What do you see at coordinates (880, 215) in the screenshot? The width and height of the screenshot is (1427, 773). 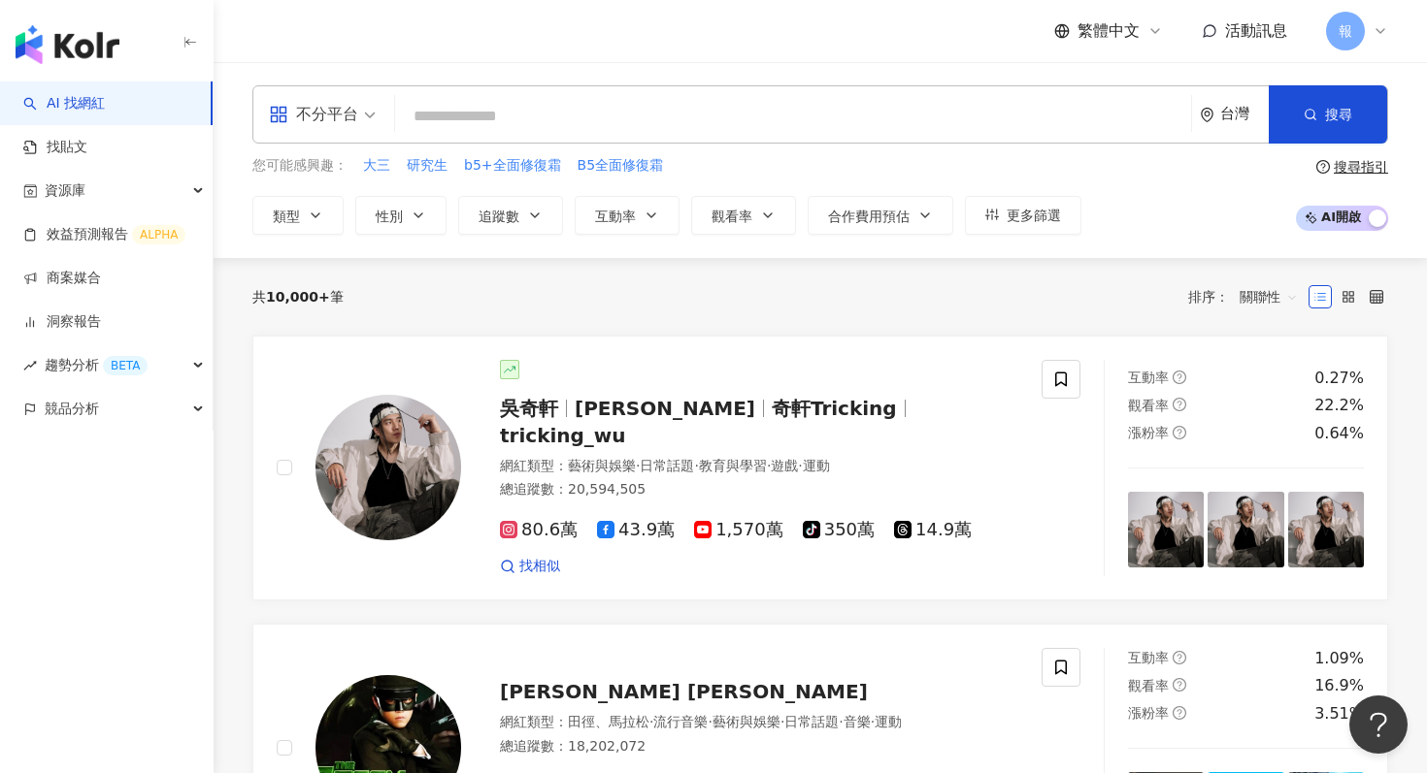 I see `button: 合作費用預估` at bounding box center [880, 215].